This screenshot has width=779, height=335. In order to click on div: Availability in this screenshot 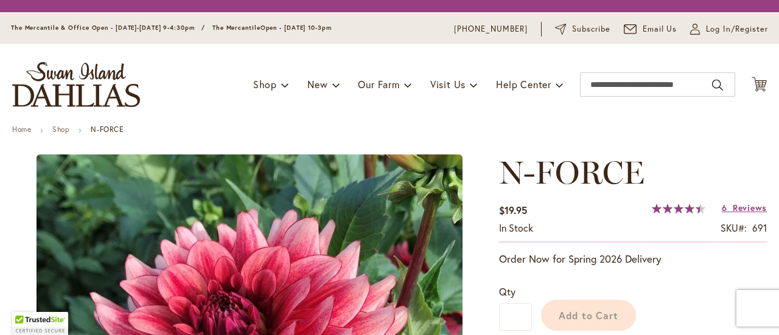, I will do `click(516, 228)`.